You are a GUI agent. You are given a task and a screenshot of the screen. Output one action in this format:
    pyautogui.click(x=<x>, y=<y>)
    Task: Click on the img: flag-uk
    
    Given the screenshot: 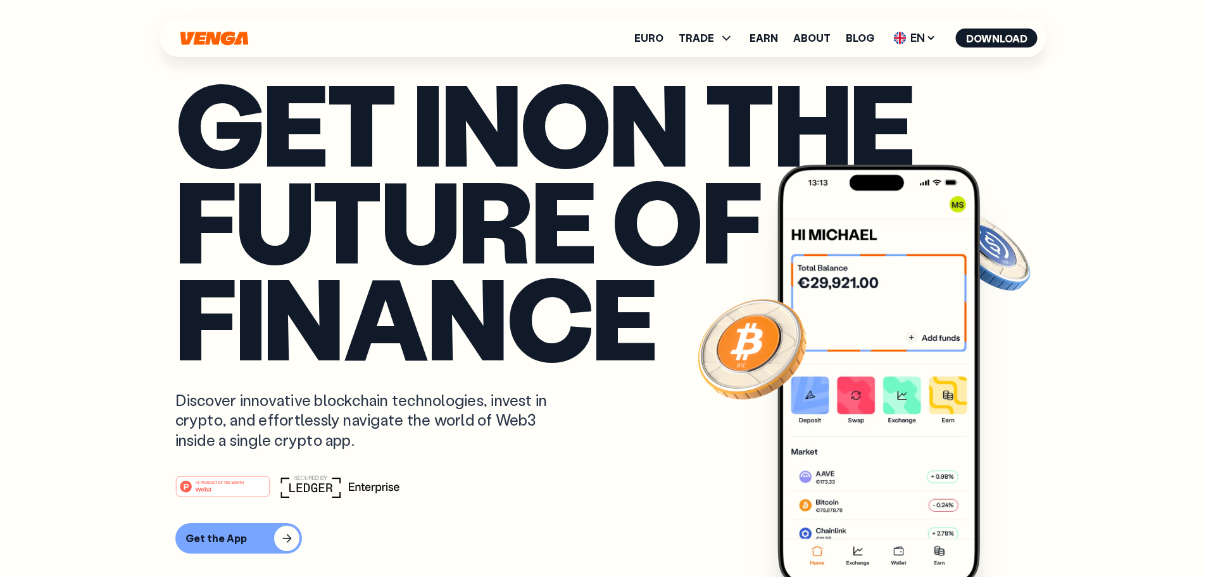 What is the action you would take?
    pyautogui.click(x=900, y=38)
    